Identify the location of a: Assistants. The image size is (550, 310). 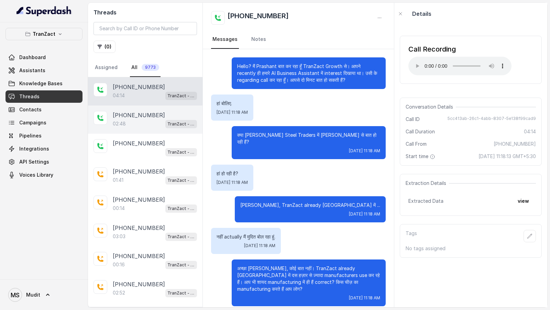
(44, 70).